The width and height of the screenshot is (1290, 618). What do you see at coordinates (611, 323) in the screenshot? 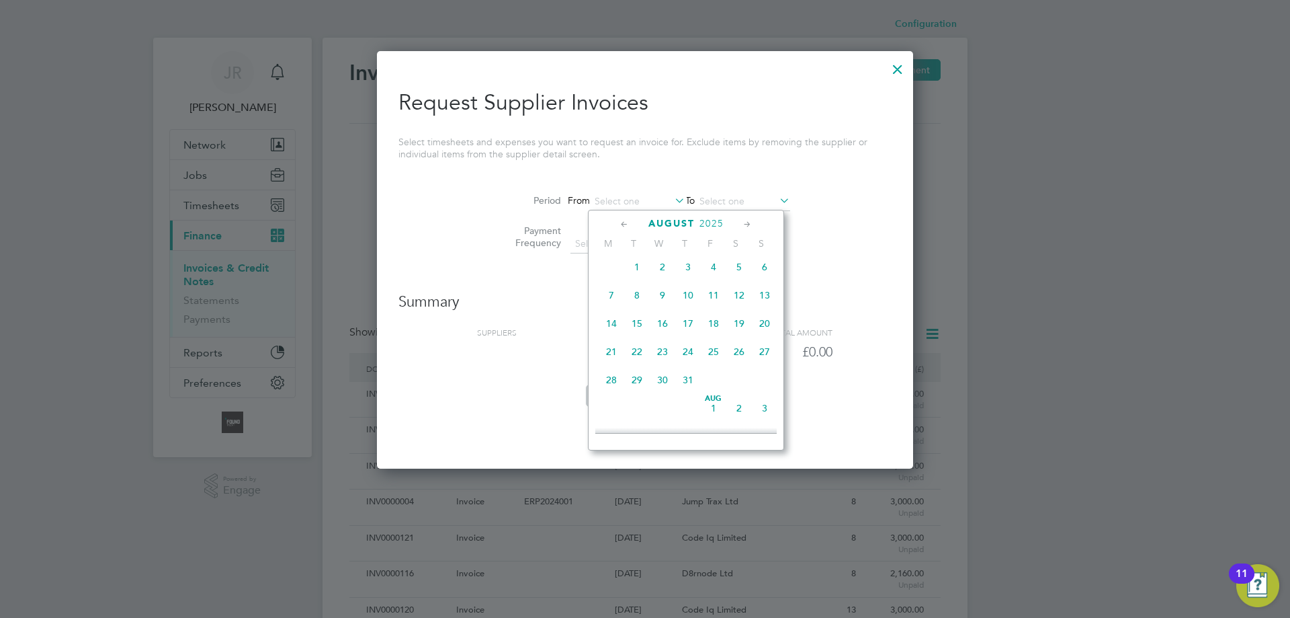
I see `span: 14` at bounding box center [611, 323].